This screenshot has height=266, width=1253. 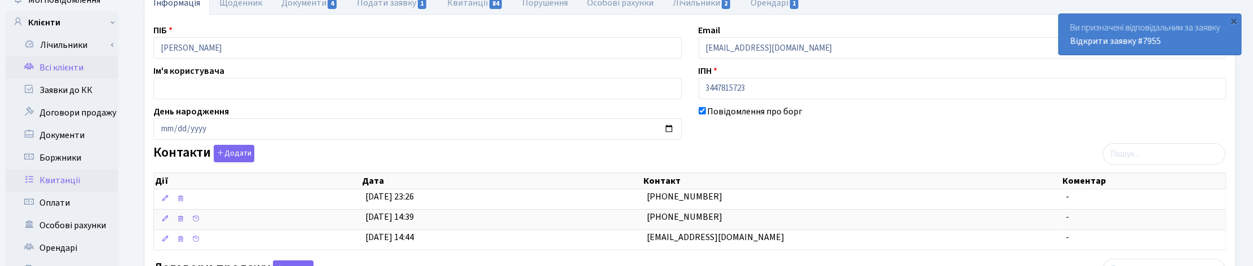 What do you see at coordinates (709, 30) in the screenshot?
I see `label: Email` at bounding box center [709, 30].